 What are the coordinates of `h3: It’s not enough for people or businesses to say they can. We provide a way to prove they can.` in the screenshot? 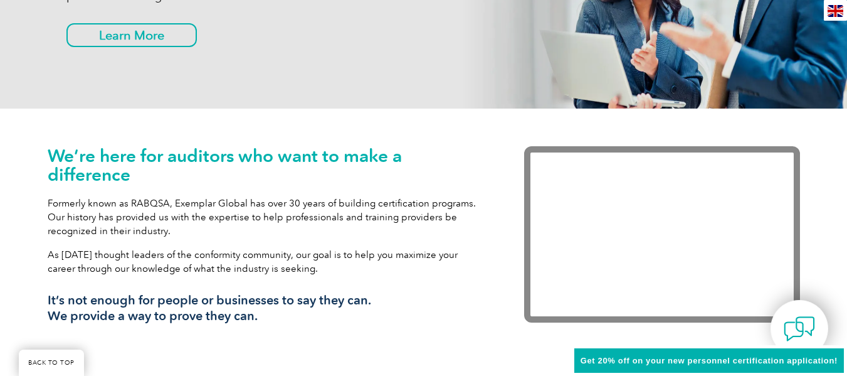 It's located at (267, 308).